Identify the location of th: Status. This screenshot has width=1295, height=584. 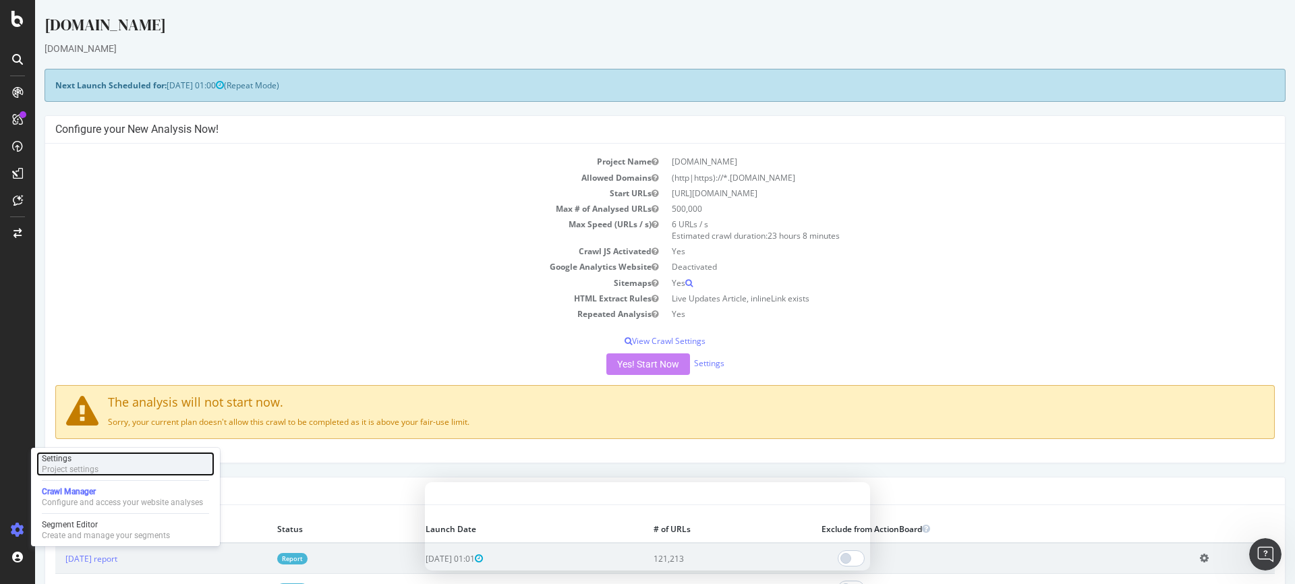
(306, 529).